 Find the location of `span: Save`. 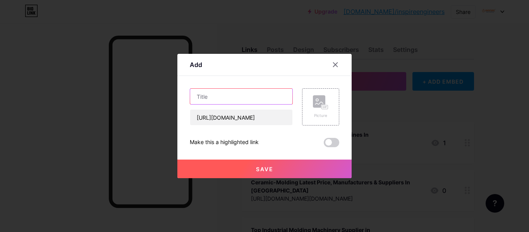

span: Save is located at coordinates (264, 169).